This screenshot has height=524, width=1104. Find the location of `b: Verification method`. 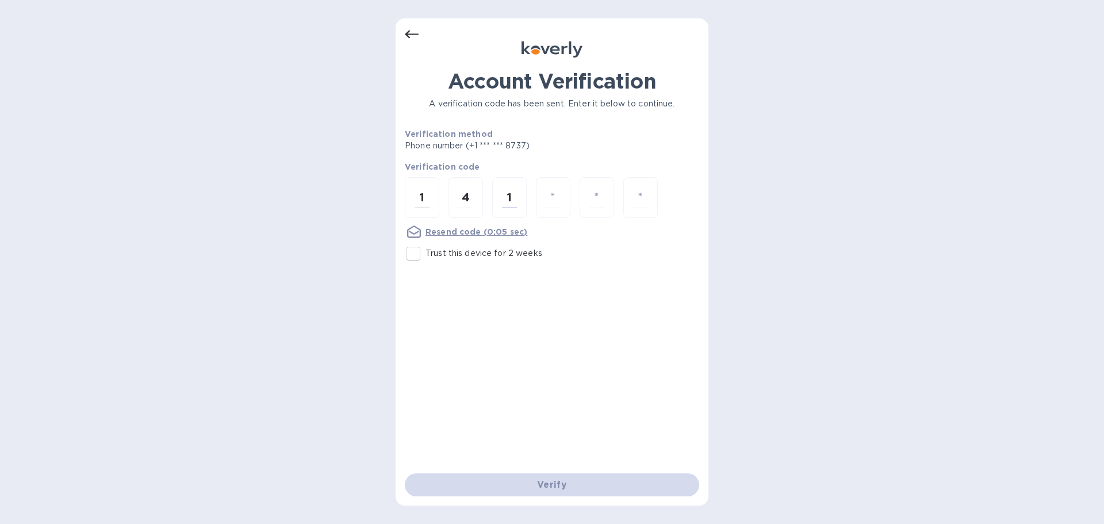

b: Verification method is located at coordinates (449, 134).